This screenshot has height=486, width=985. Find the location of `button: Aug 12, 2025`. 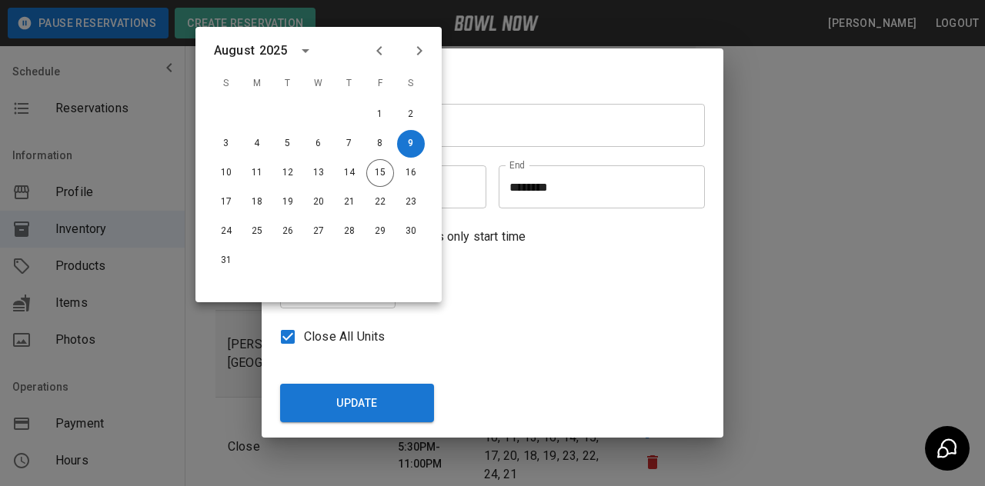

button: Aug 12, 2025 is located at coordinates (288, 173).